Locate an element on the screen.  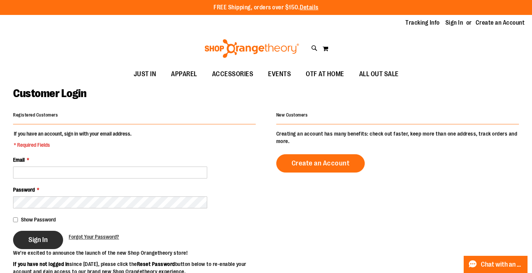
span: Chat with an Expert is located at coordinates (501, 264).